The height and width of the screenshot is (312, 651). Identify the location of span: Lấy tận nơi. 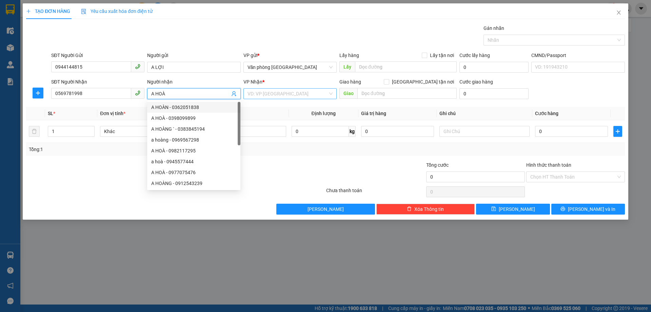
(442, 55).